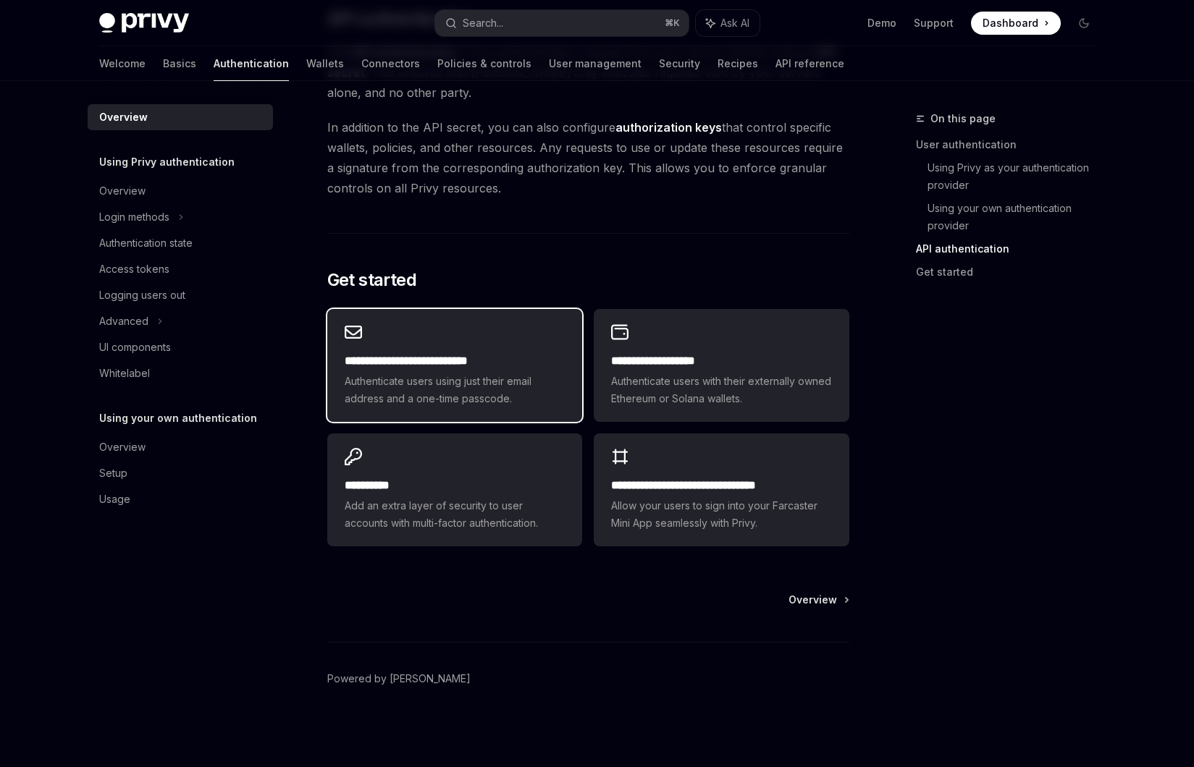 This screenshot has width=1194, height=767. What do you see at coordinates (180, 243) in the screenshot?
I see `a: Authentication state` at bounding box center [180, 243].